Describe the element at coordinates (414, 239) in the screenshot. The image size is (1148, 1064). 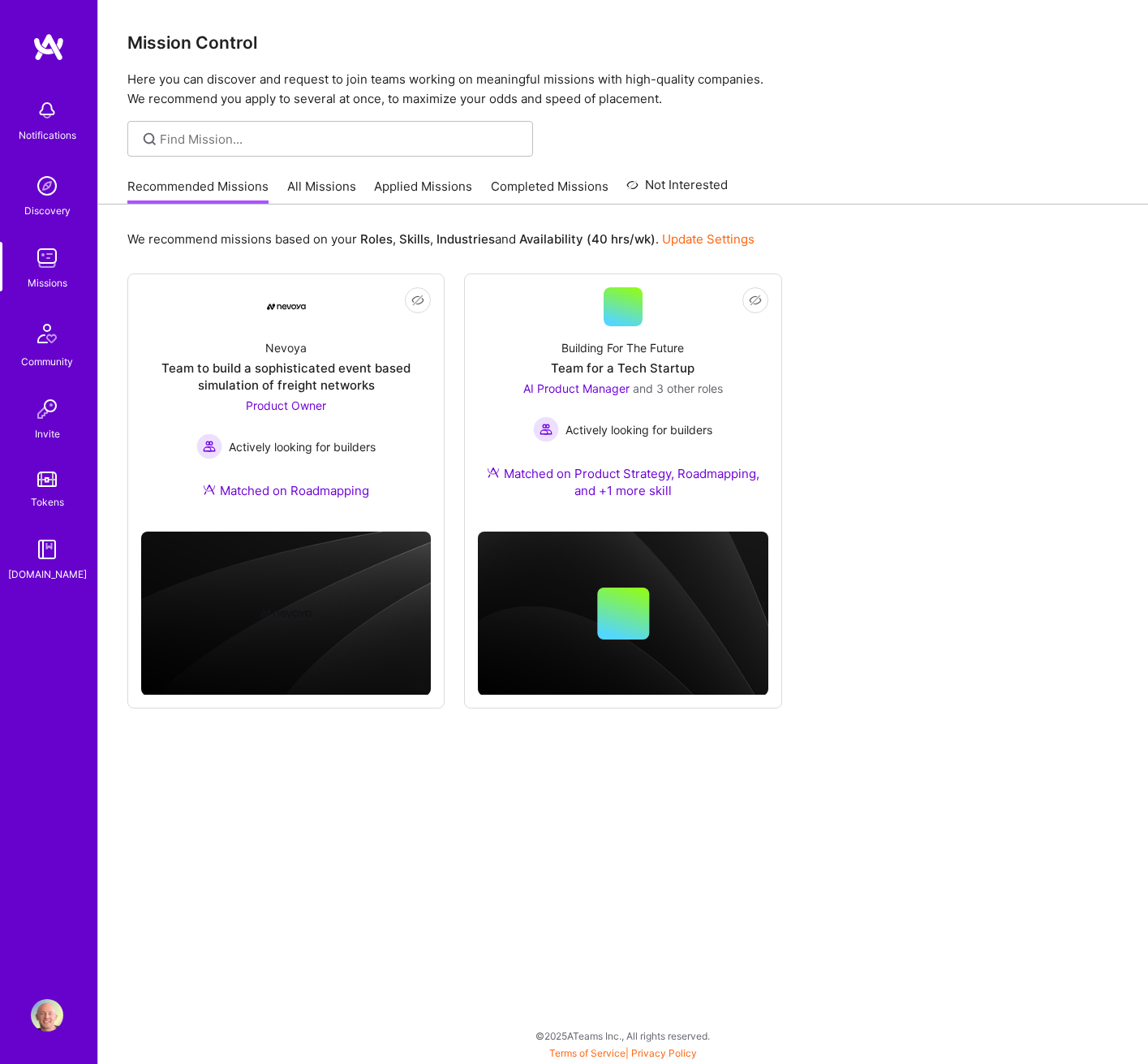
I see `b: Skills` at that location.